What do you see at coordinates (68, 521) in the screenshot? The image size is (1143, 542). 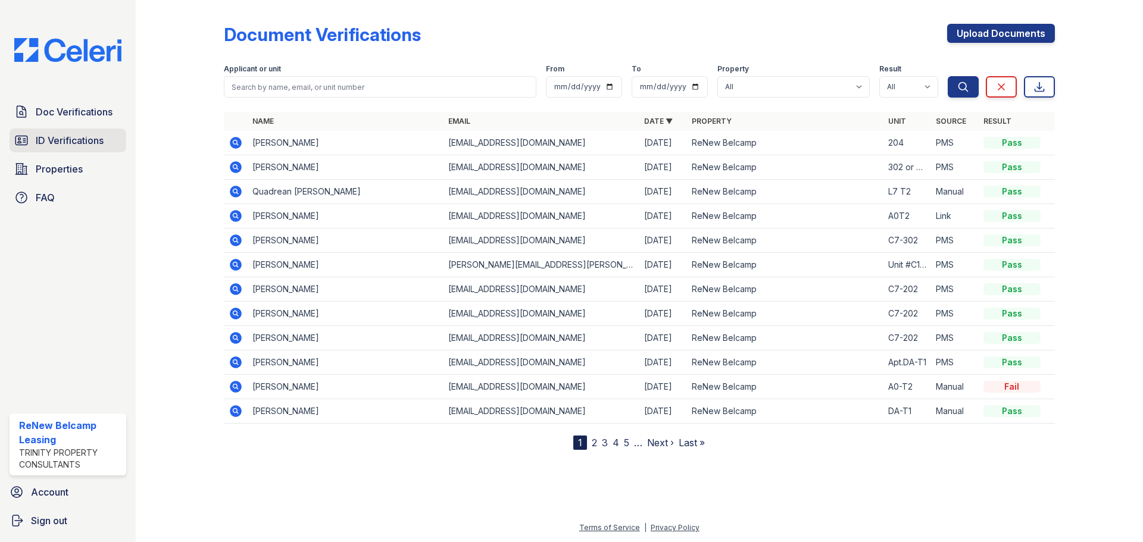 I see `a: Sign out` at bounding box center [68, 521].